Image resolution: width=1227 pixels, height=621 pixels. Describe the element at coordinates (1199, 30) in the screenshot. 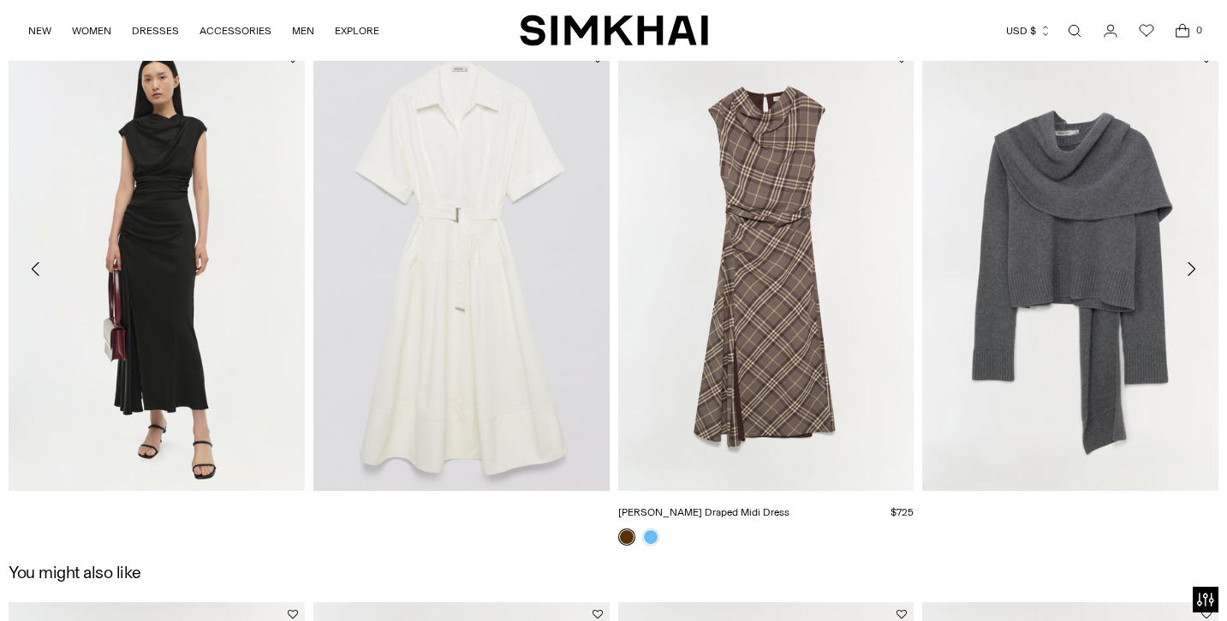

I see `span: 0` at that location.